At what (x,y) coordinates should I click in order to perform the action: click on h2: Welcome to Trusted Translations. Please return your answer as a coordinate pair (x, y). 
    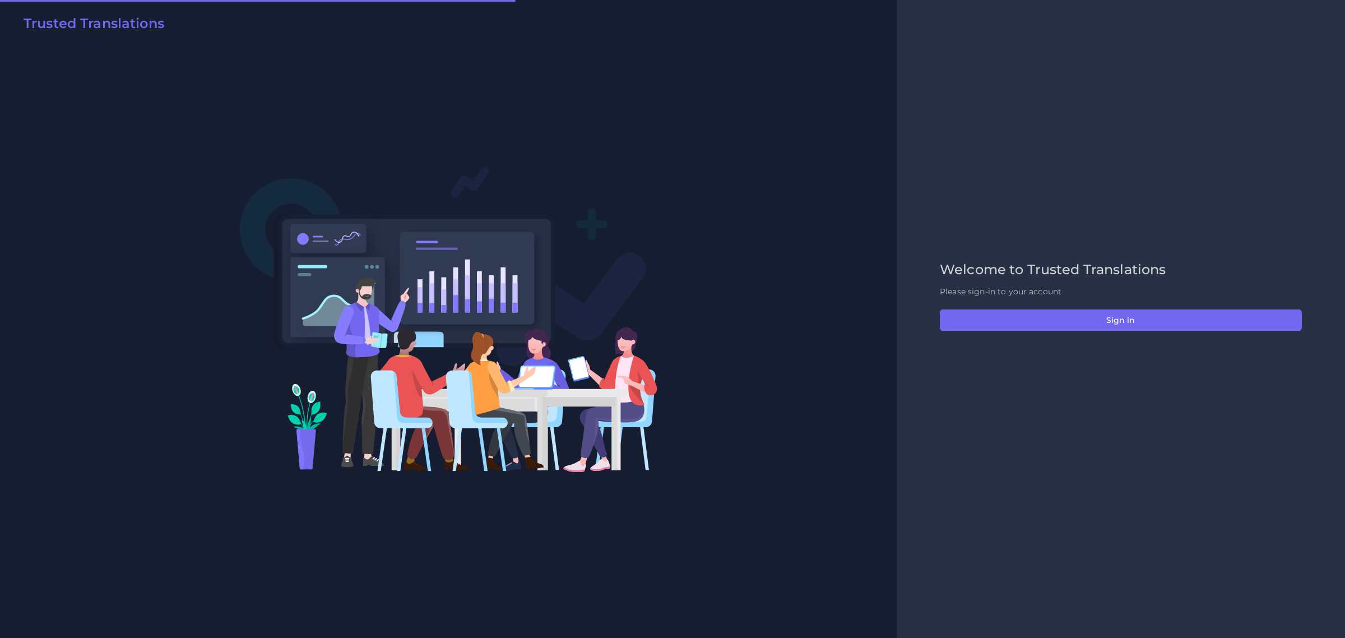
    Looking at the image, I should click on (1121, 270).